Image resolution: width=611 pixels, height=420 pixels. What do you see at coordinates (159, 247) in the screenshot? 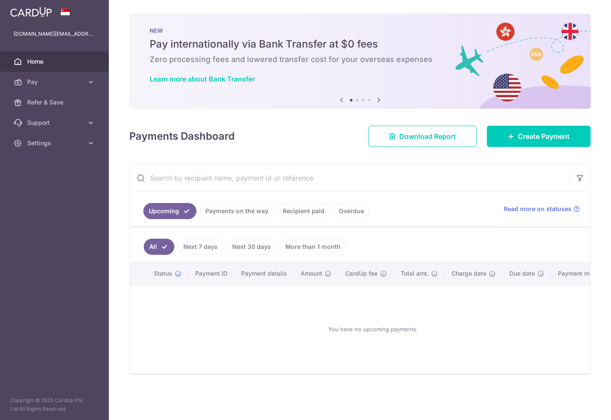
I see `a: All` at bounding box center [159, 247].